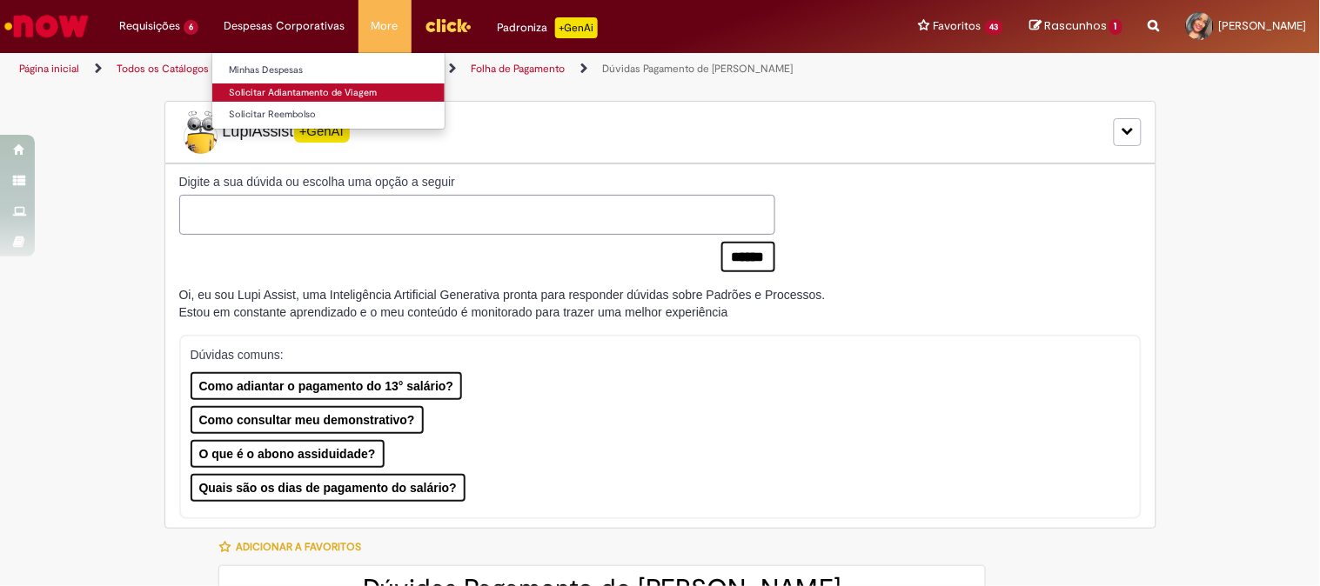  Describe the element at coordinates (307, 420) in the screenshot. I see `button: Como consultar meu demonstrativo?` at that location.